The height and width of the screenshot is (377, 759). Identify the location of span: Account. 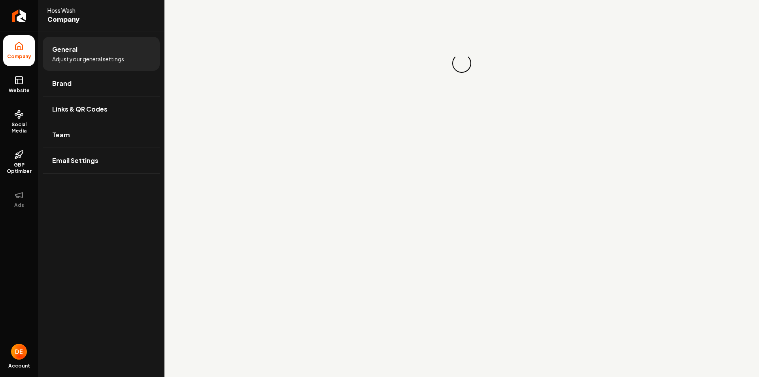
(19, 366).